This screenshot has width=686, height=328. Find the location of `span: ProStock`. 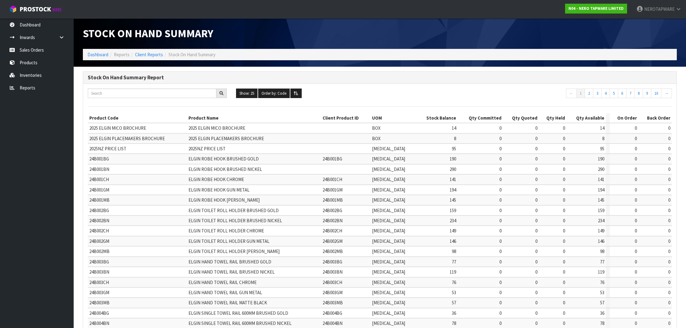

span: ProStock is located at coordinates (35, 9).